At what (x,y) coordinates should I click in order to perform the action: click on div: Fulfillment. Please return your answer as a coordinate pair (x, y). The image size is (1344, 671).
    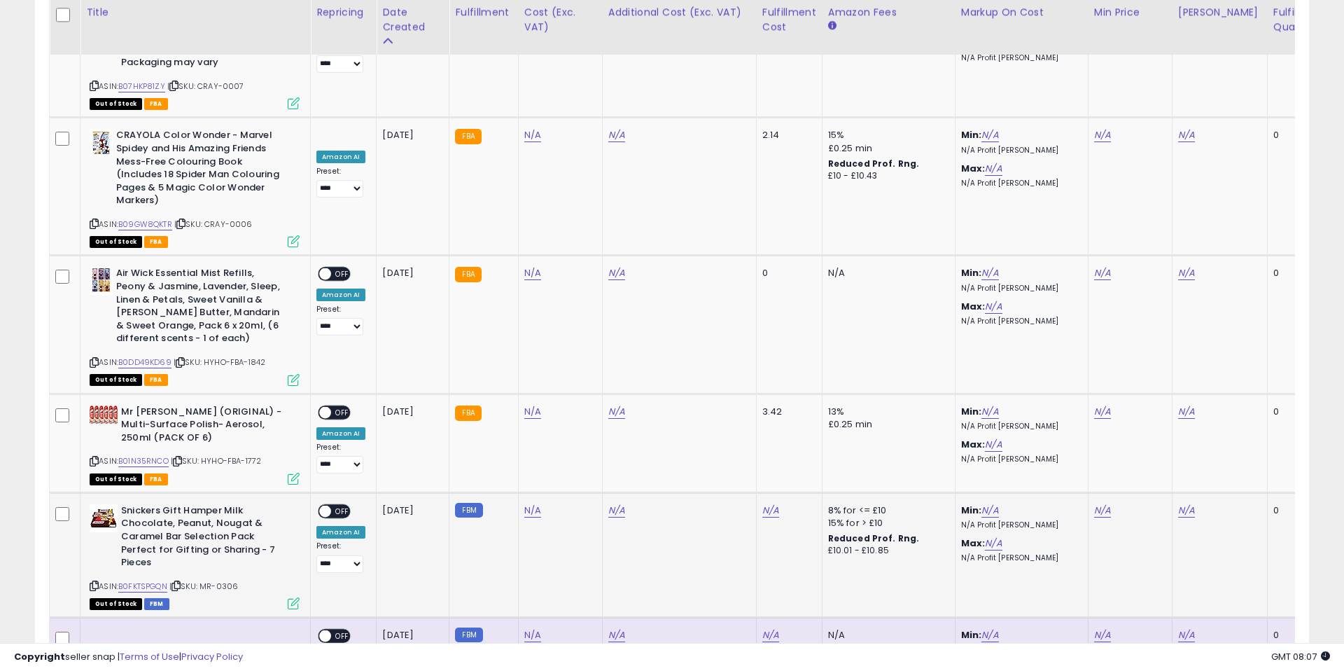
    Looking at the image, I should click on (483, 12).